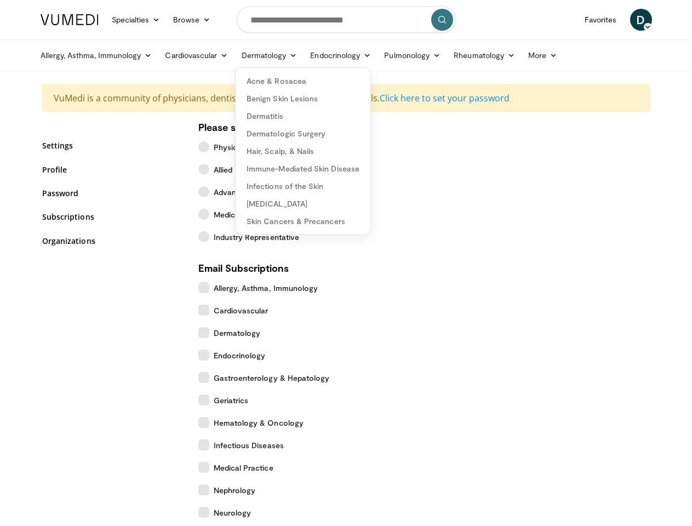 The image size is (692, 526). I want to click on span: Advanced Practice Provider (APP), so click(274, 192).